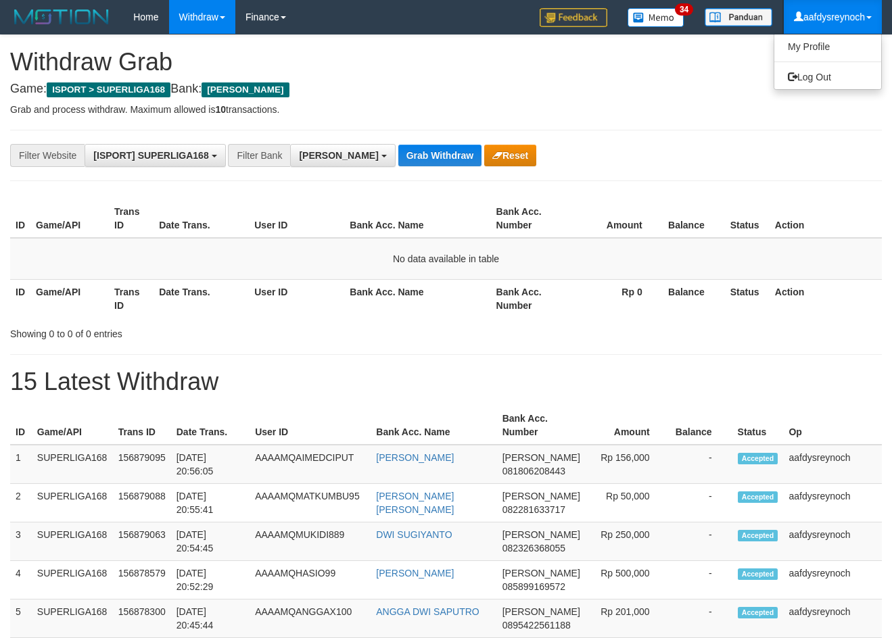 The image size is (892, 638). What do you see at coordinates (656, 18) in the screenshot?
I see `img: Button%20Memo.svg` at bounding box center [656, 18].